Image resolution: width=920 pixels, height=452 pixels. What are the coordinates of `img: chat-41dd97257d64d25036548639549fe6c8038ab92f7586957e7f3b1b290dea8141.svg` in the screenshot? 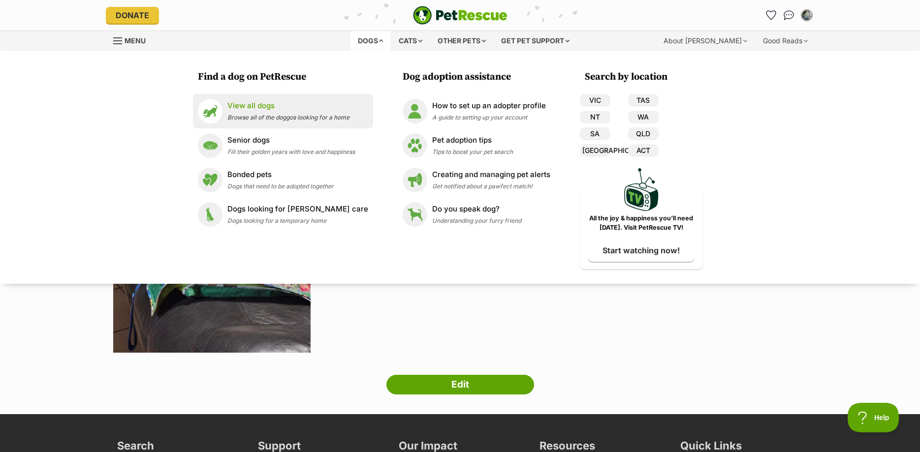 It's located at (789, 15).